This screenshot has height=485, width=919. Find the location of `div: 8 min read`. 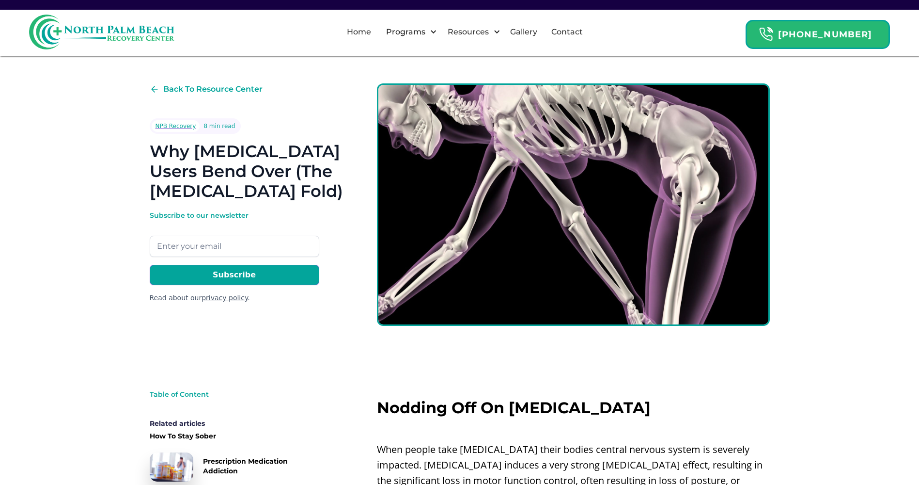

div: 8 min read is located at coordinates (219, 126).